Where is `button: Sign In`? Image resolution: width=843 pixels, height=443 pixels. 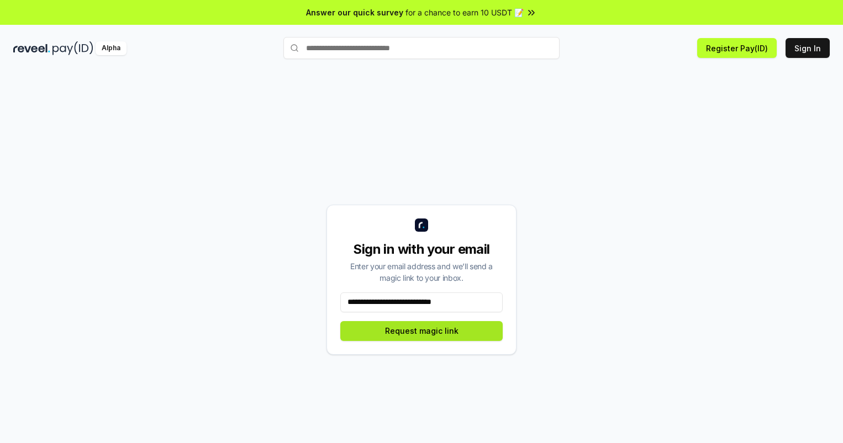 button: Sign In is located at coordinates (807, 48).